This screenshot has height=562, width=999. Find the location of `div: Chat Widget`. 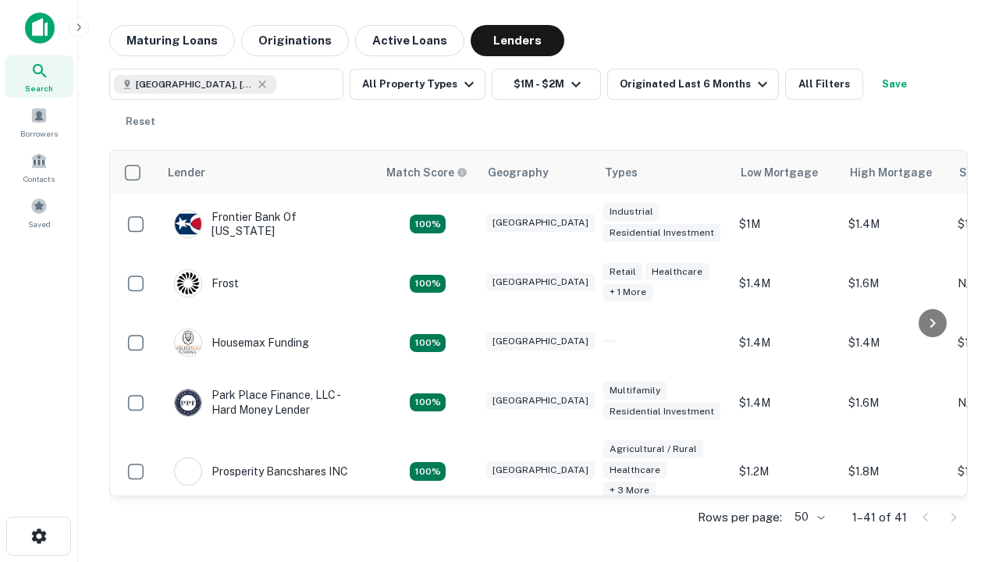

div: Chat Widget is located at coordinates (960, 425).